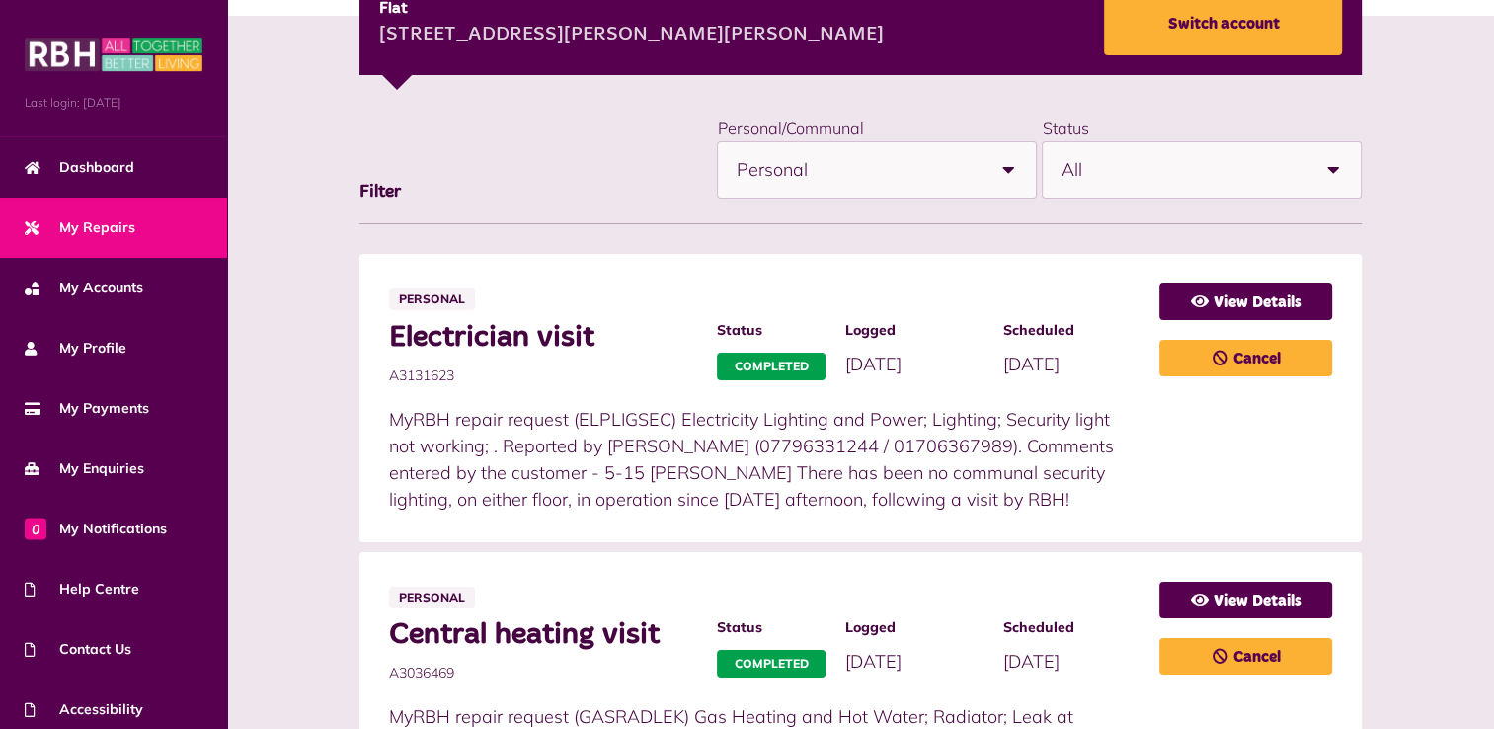 The height and width of the screenshot is (729, 1494). Describe the element at coordinates (96, 528) in the screenshot. I see `span: My Notifications` at that location.